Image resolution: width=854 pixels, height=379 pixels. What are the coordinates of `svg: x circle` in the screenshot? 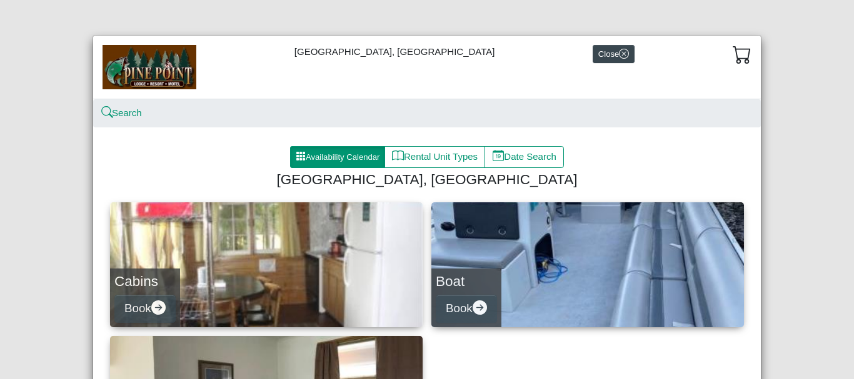 It's located at (624, 54).